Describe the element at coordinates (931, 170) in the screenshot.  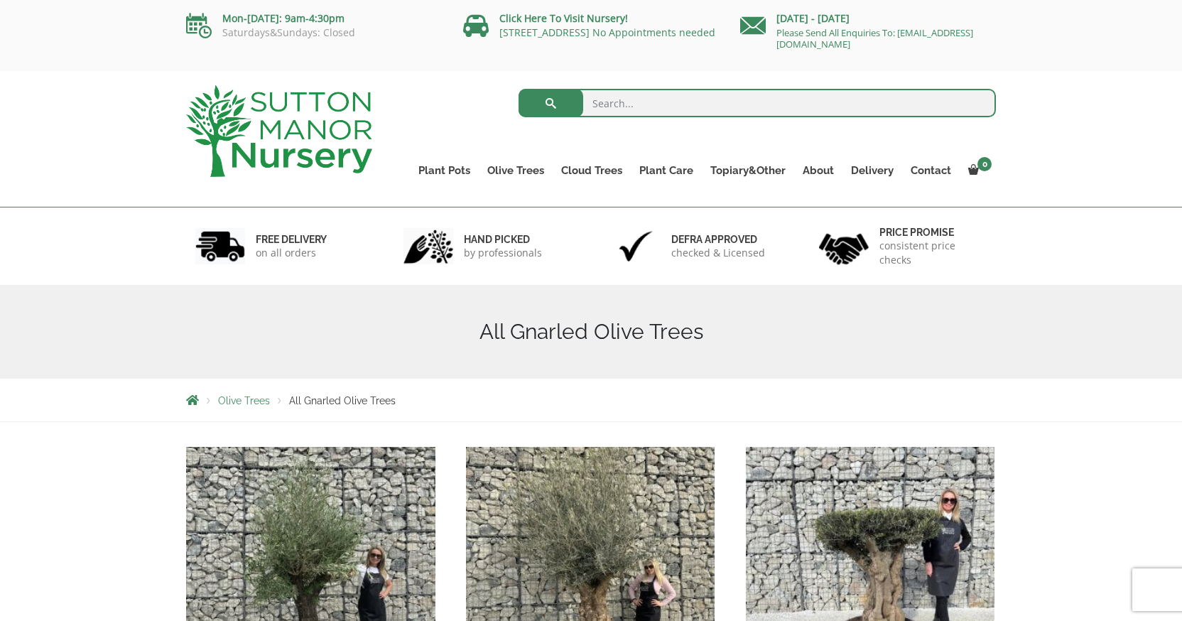
I see `a: Contact` at that location.